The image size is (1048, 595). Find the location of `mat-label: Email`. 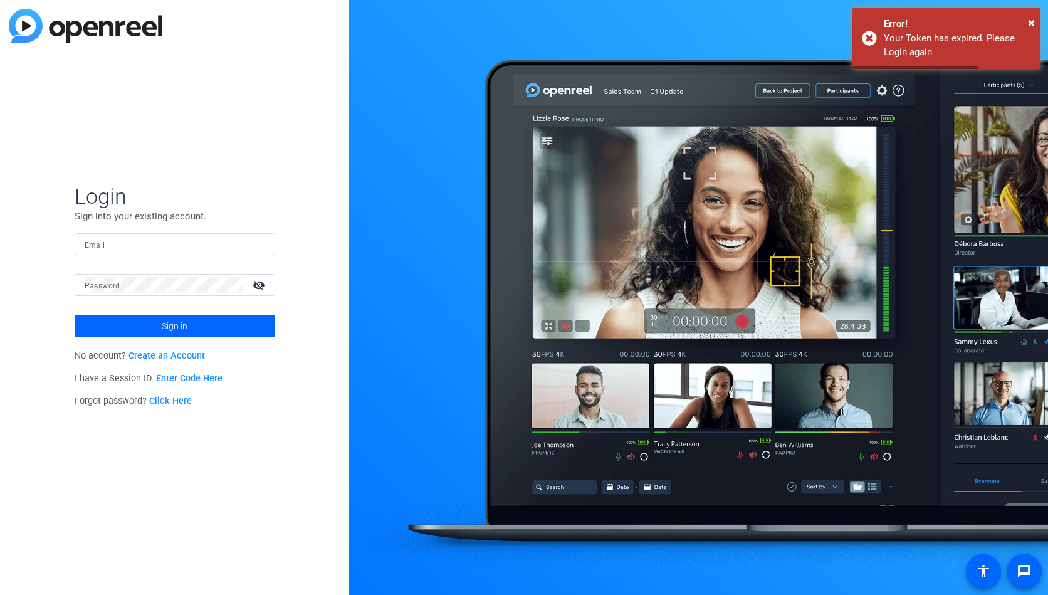

mat-label: Email is located at coordinates (95, 245).